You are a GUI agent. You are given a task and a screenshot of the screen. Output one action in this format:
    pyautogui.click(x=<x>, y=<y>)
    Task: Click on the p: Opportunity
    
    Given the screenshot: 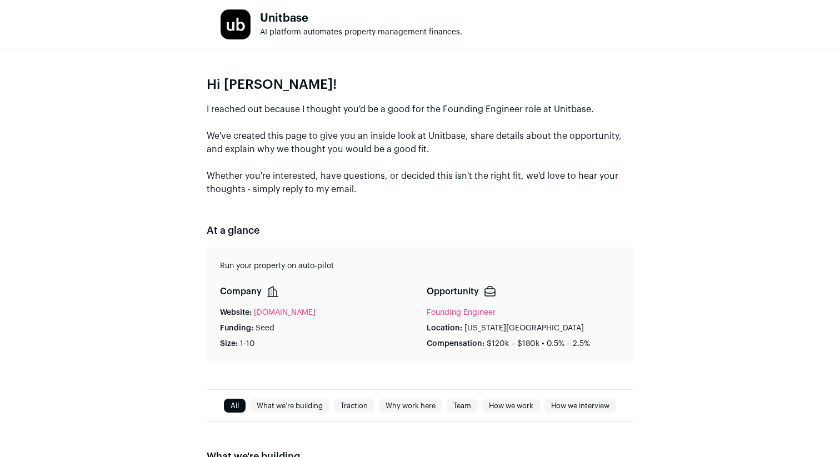 What is the action you would take?
    pyautogui.click(x=453, y=292)
    